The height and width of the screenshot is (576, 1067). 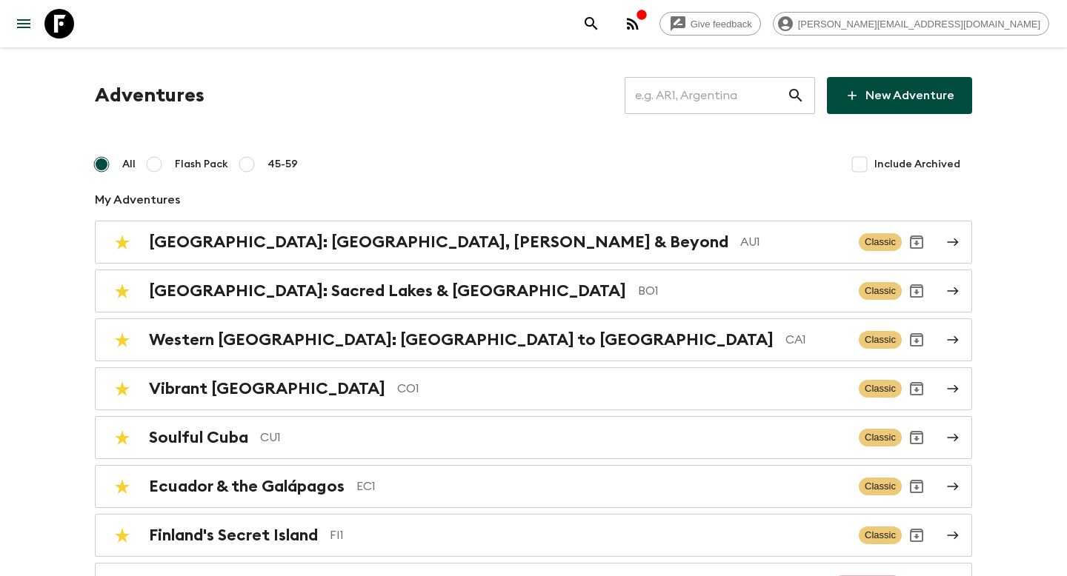 What do you see at coordinates (247, 487) in the screenshot?
I see `h2: Ecuador & the Galápagos` at bounding box center [247, 487].